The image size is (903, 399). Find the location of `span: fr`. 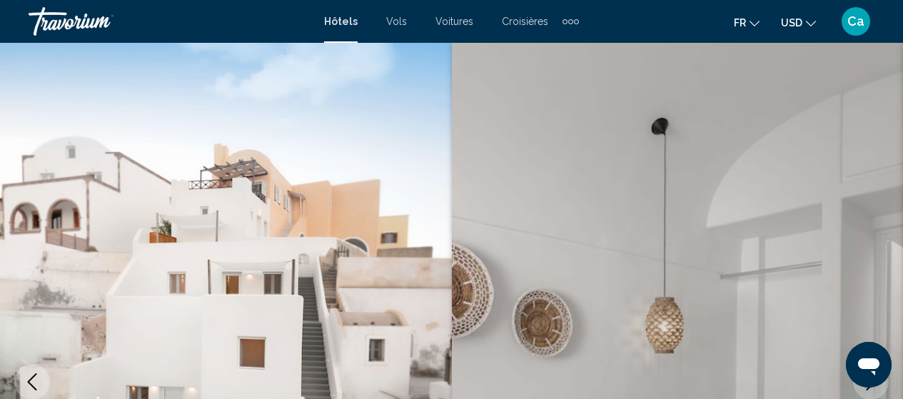

span: fr is located at coordinates (740, 23).